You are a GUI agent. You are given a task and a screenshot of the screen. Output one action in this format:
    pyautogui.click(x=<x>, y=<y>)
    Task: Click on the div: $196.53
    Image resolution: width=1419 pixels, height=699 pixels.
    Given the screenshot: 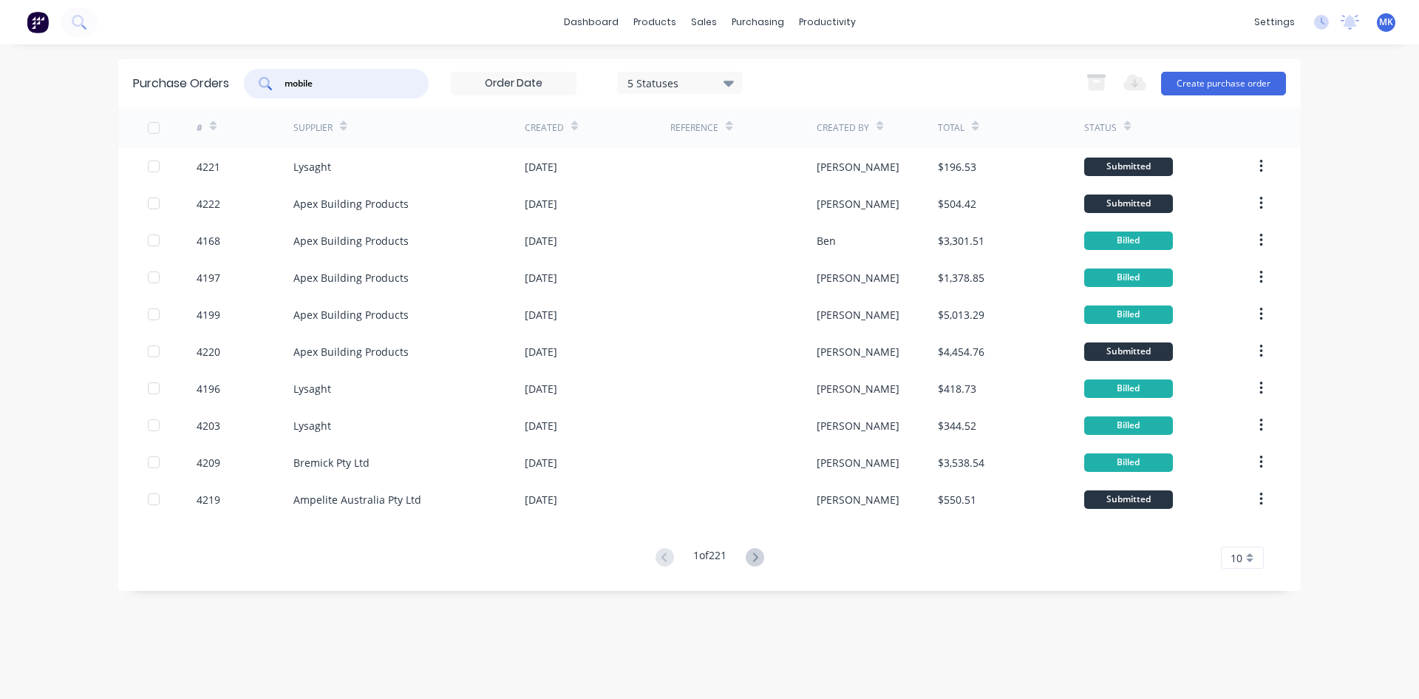 What is the action you would take?
    pyautogui.click(x=957, y=166)
    